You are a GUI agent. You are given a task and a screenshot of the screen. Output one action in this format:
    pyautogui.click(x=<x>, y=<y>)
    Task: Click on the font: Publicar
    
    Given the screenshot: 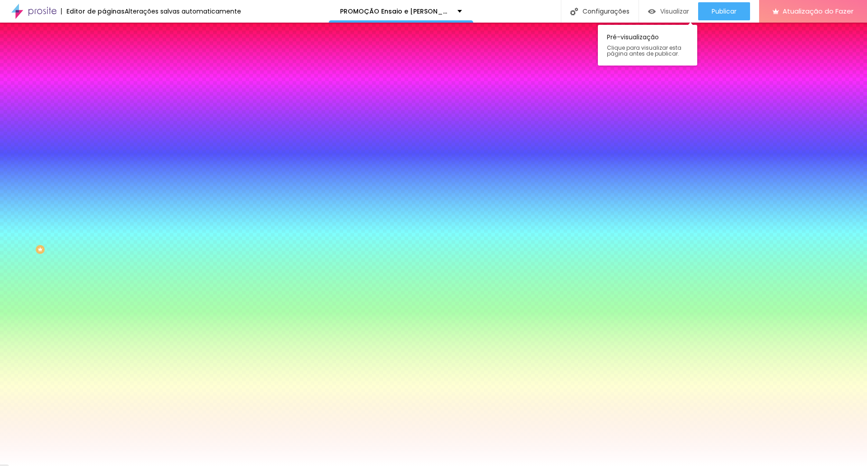 What is the action you would take?
    pyautogui.click(x=724, y=11)
    